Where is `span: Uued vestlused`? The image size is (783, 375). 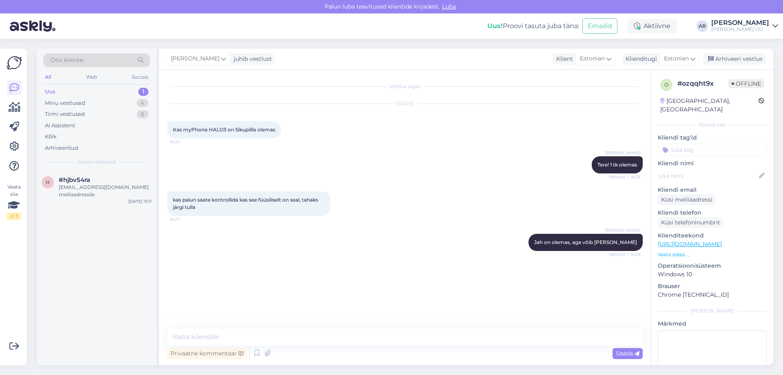
span: Uued vestlused is located at coordinates (97, 162).